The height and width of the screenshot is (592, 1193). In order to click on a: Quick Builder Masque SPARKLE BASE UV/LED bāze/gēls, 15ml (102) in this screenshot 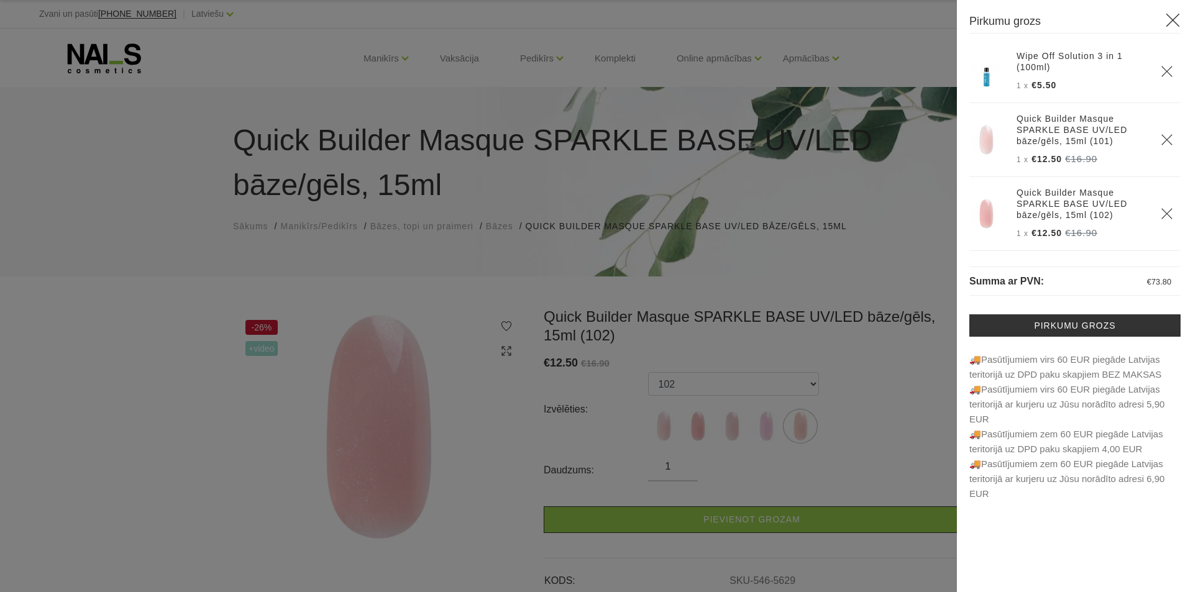, I will do `click(1081, 204)`.